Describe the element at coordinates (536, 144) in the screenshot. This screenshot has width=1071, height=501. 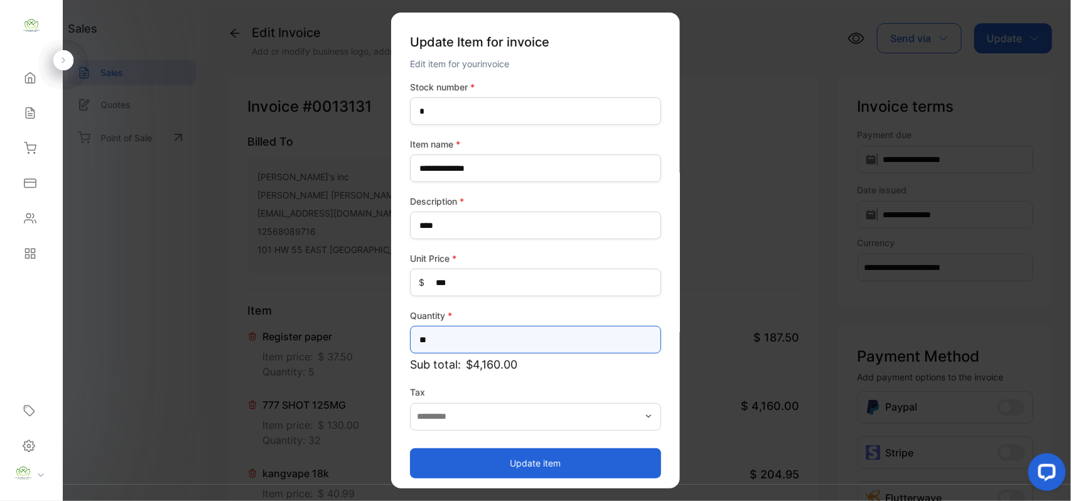
I see `label: Item name` at that location.